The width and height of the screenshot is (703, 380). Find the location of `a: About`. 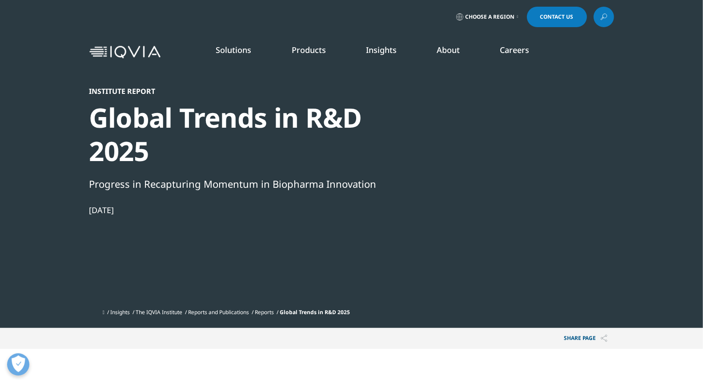

a: About is located at coordinates (448, 50).